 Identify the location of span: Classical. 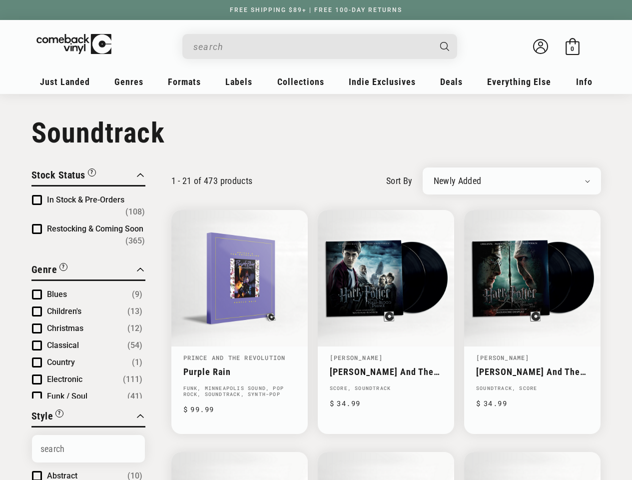
(63, 345).